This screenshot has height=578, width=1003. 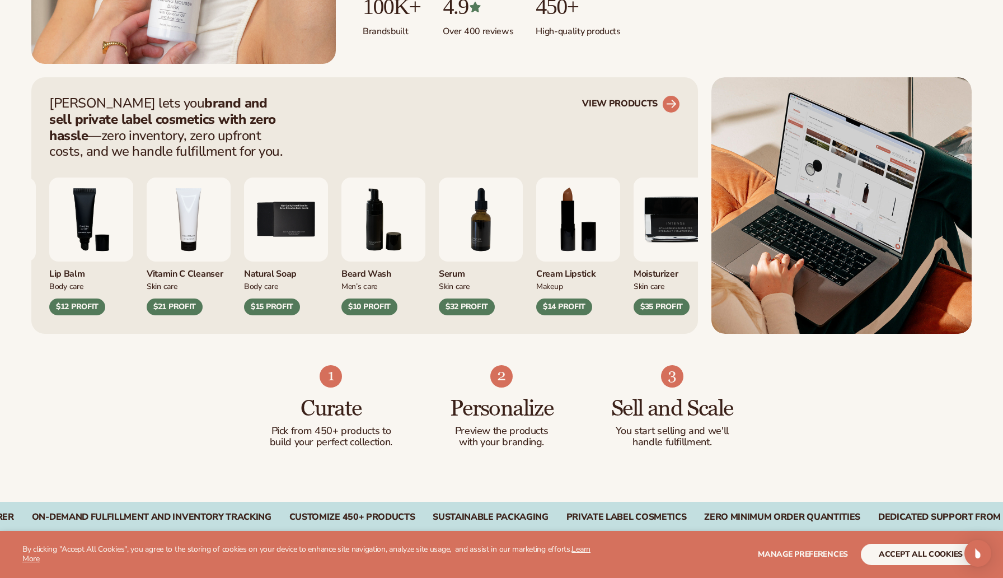 I want to click on p: High-quality products, so click(x=578, y=28).